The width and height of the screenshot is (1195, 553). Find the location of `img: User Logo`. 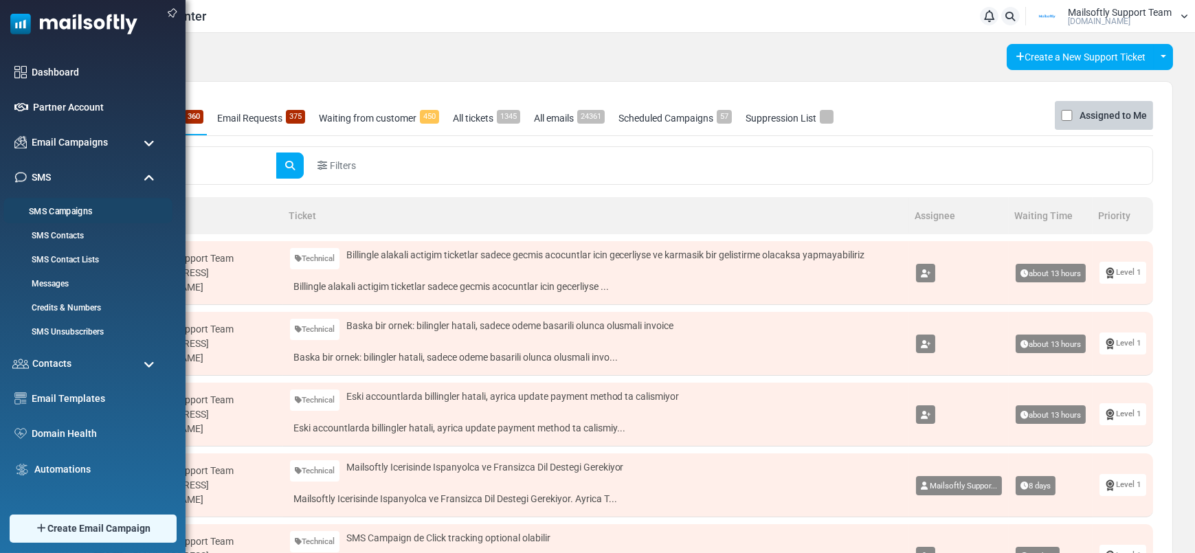

img: User Logo is located at coordinates (1047, 16).